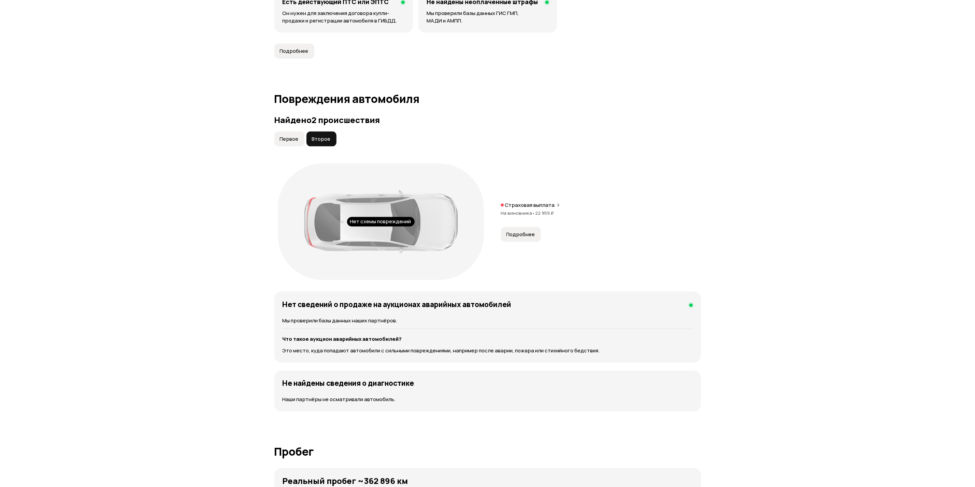 The image size is (975, 487). Describe the element at coordinates (343, 17) in the screenshot. I see `p: Он нужен для заключения договора купли-продажи и регистрации автомобиля в ГИБДД.` at that location.